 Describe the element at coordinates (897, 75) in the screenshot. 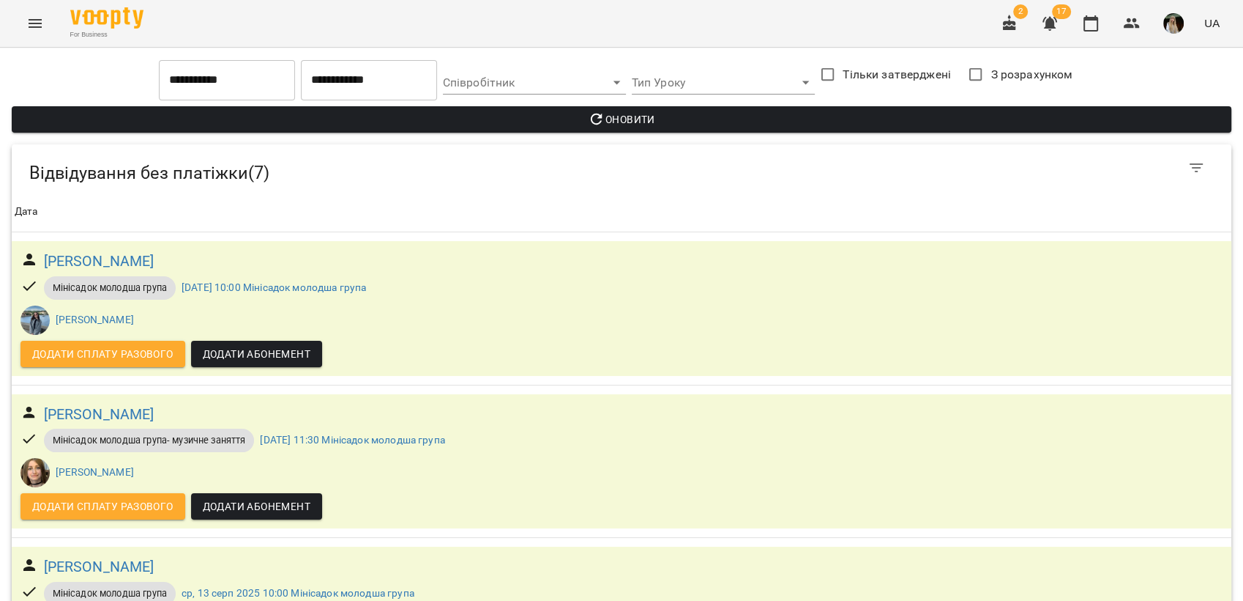

I see `span: Тільки затверджені` at that location.